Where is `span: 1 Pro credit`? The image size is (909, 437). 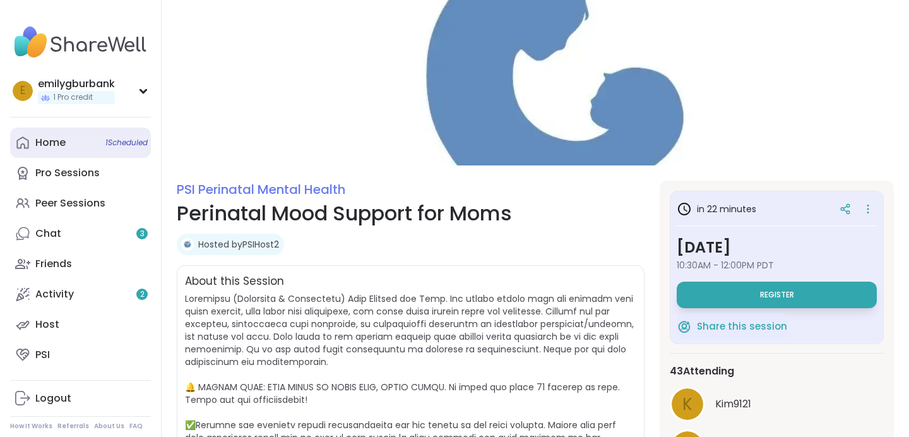
span: 1 Pro credit is located at coordinates (73, 97).